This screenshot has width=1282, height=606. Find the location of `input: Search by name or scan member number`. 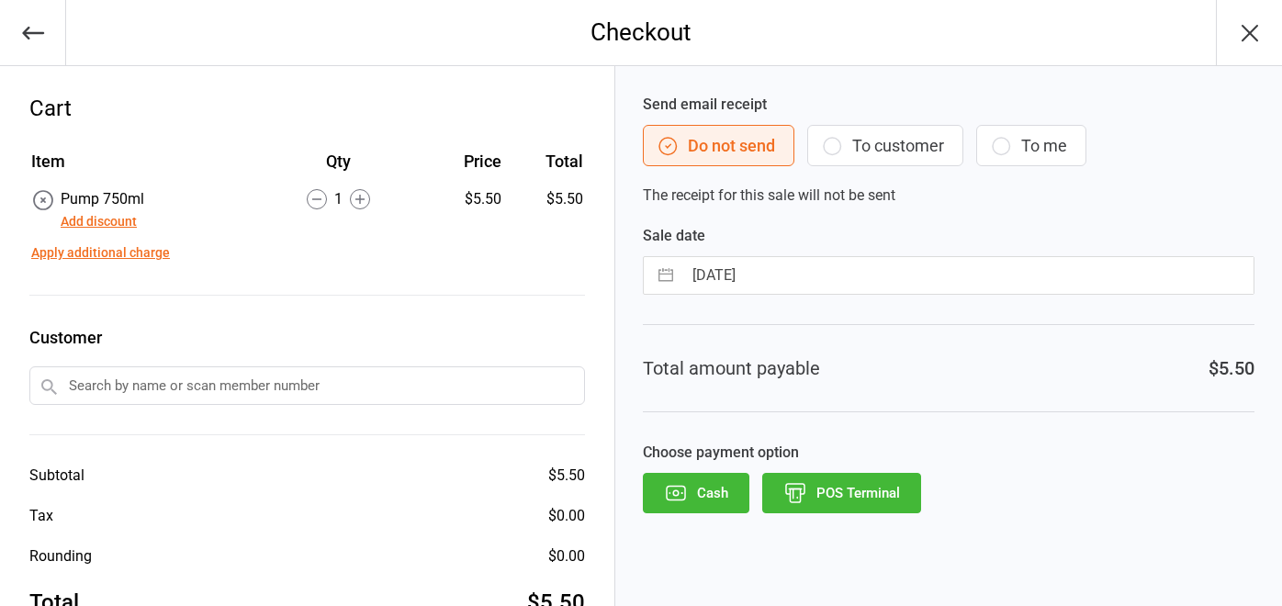

input: Search by name or scan member number is located at coordinates (307, 386).